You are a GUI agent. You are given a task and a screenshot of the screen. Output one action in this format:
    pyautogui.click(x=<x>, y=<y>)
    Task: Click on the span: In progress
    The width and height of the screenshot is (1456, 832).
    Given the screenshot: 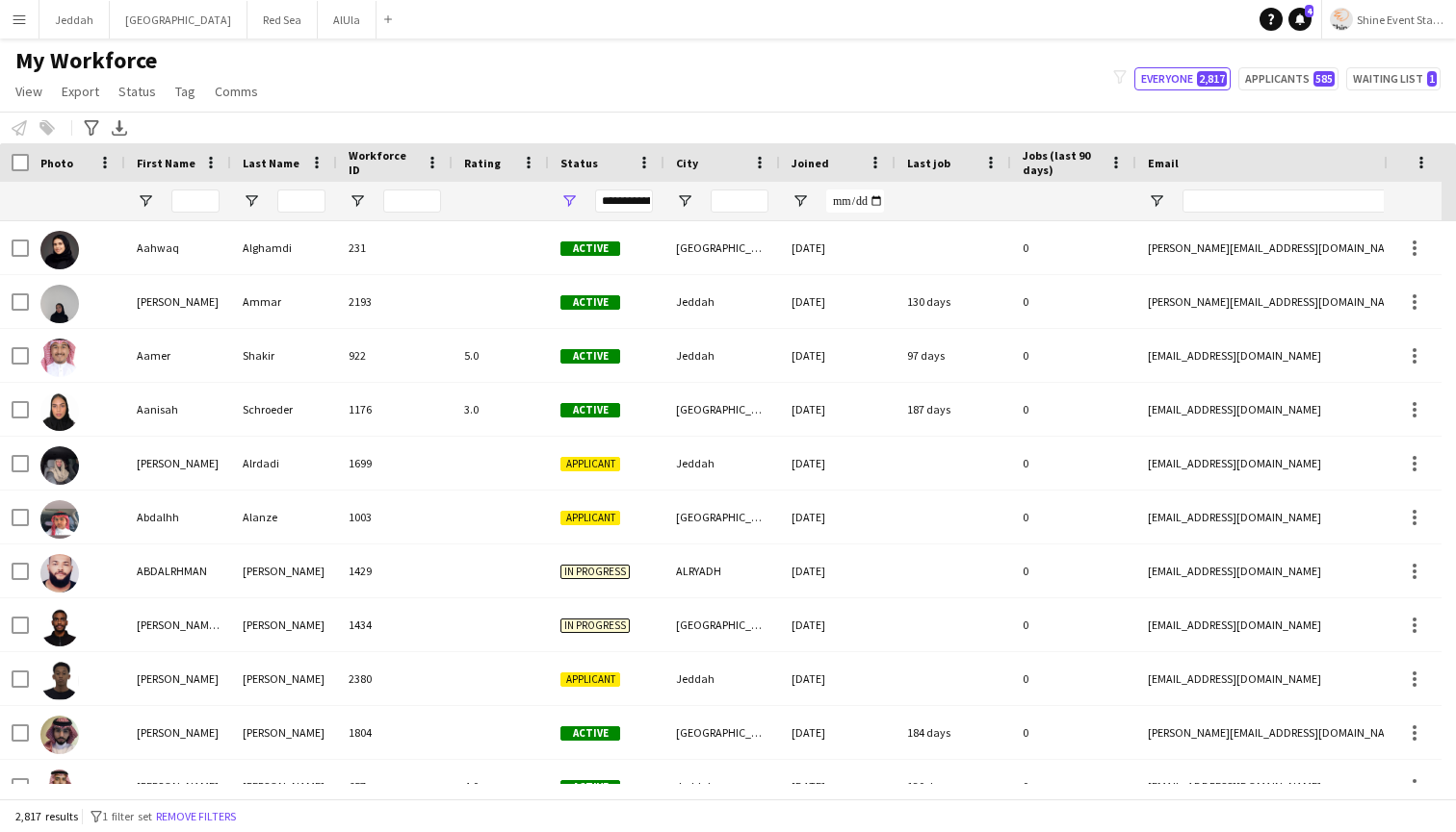 What is the action you would take?
    pyautogui.click(x=595, y=572)
    